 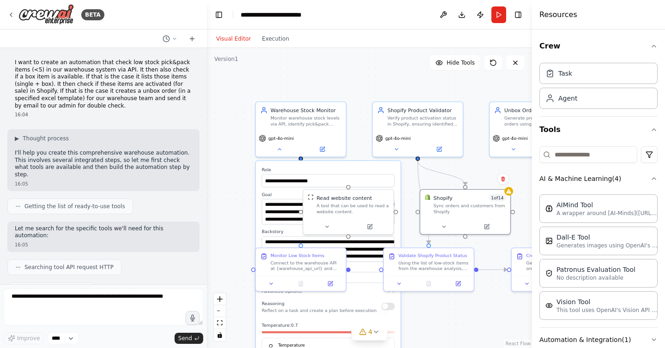 I want to click on div: Unbox Order CreatorGenerate professional unbox orders using the specified Excel template format, ..., so click(x=535, y=129).